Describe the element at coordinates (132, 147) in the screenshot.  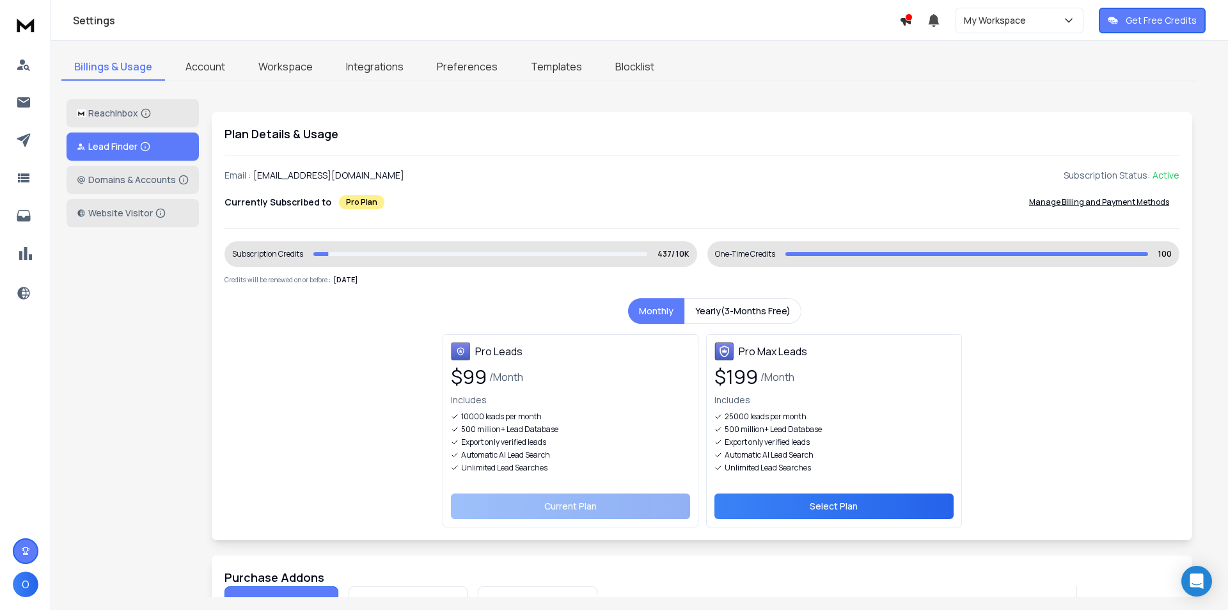
I see `button: Lead Finder` at that location.